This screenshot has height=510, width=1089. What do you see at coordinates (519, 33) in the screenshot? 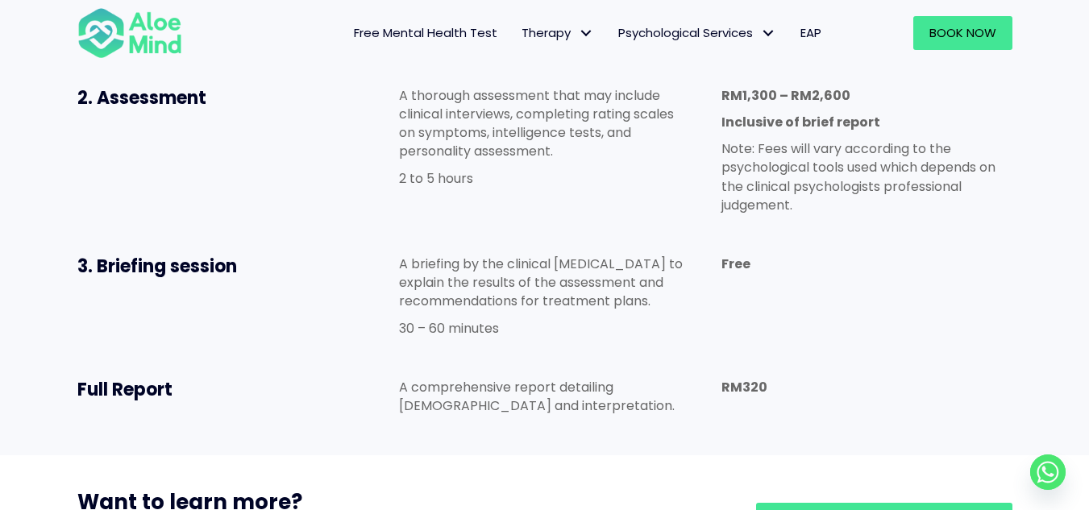
I see `nav: Menu` at bounding box center [519, 33].